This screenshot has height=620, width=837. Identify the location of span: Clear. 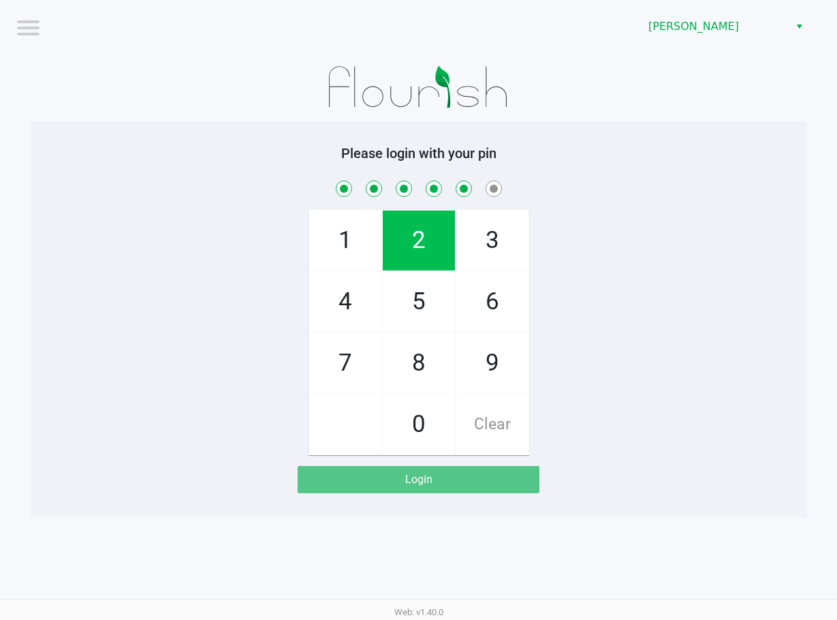
(493, 425).